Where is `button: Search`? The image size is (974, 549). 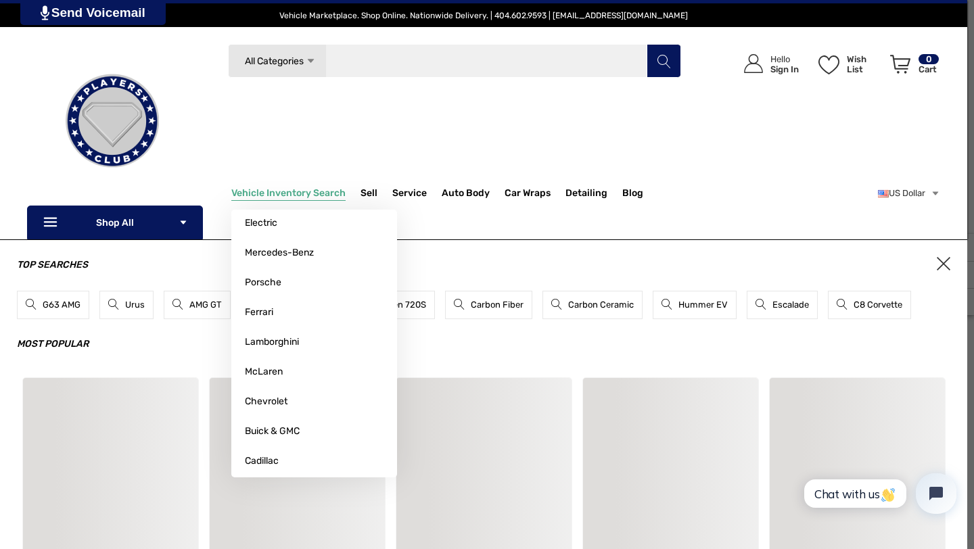 button: Search is located at coordinates (664, 61).